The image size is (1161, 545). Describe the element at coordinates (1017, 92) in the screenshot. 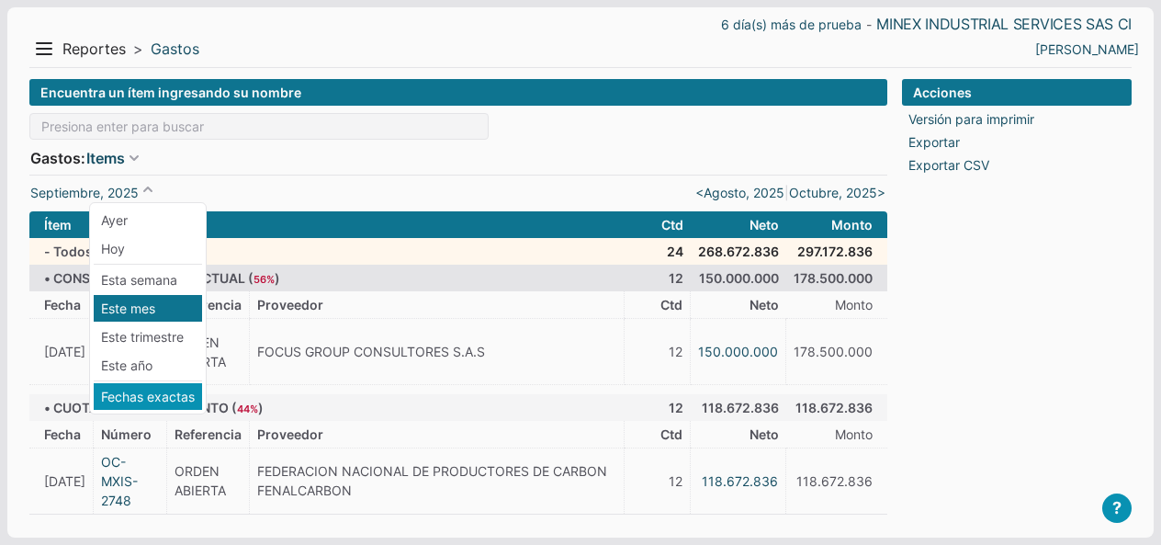

I see `div: Acciones` at that location.